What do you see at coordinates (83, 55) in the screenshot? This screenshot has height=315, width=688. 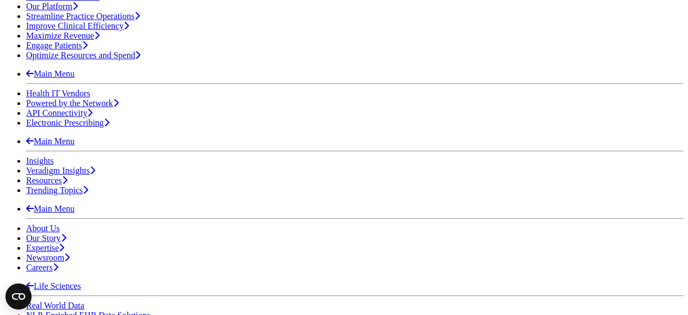 I see `a: Optimize Resources and Spend` at bounding box center [83, 55].